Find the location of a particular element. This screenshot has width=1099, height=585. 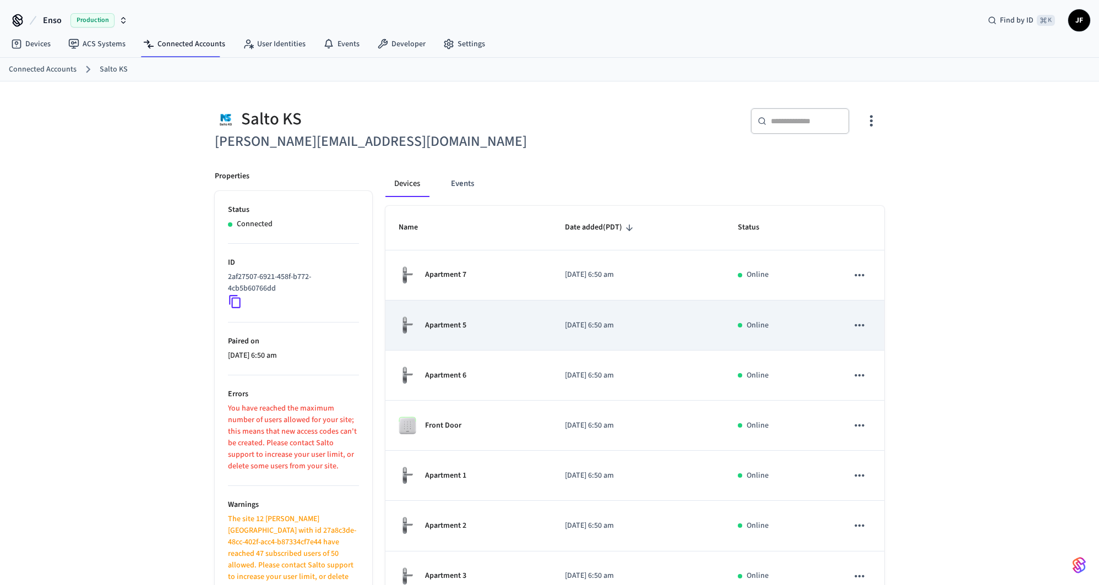

a: Developer is located at coordinates (401, 44).